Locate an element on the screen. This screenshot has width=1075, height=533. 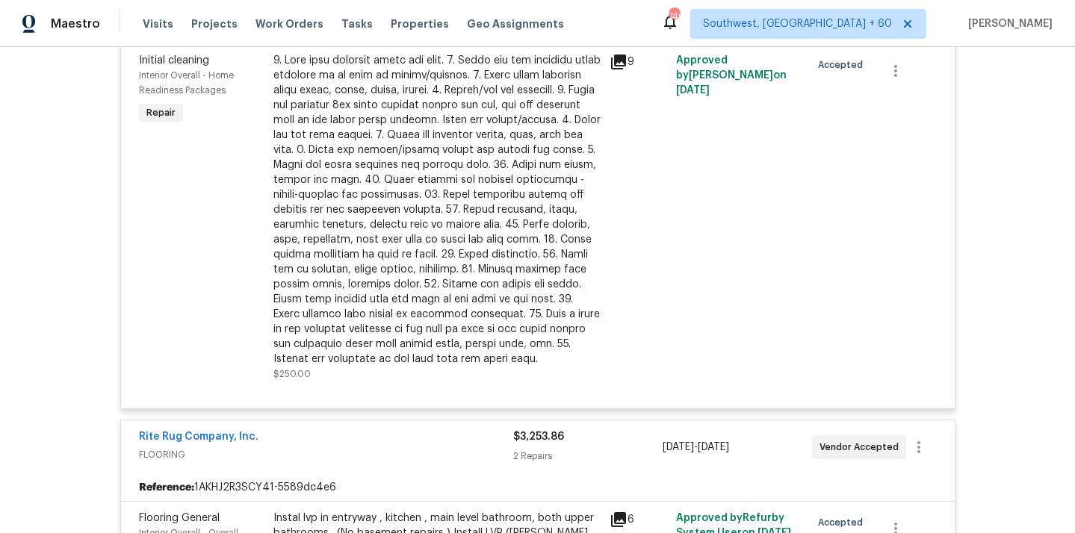
span: Geo Assignments is located at coordinates (516, 24).